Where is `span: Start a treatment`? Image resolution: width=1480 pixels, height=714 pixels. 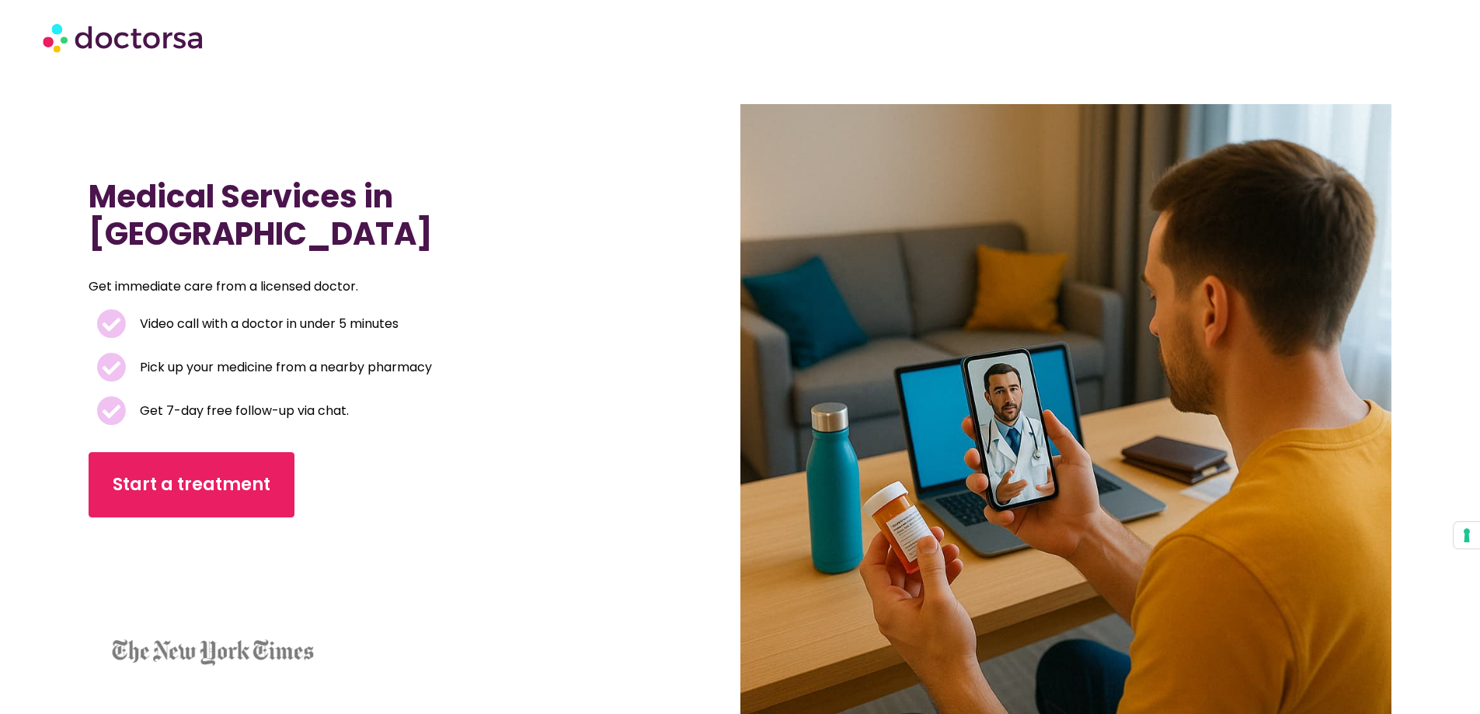 span: Start a treatment is located at coordinates (191, 485).